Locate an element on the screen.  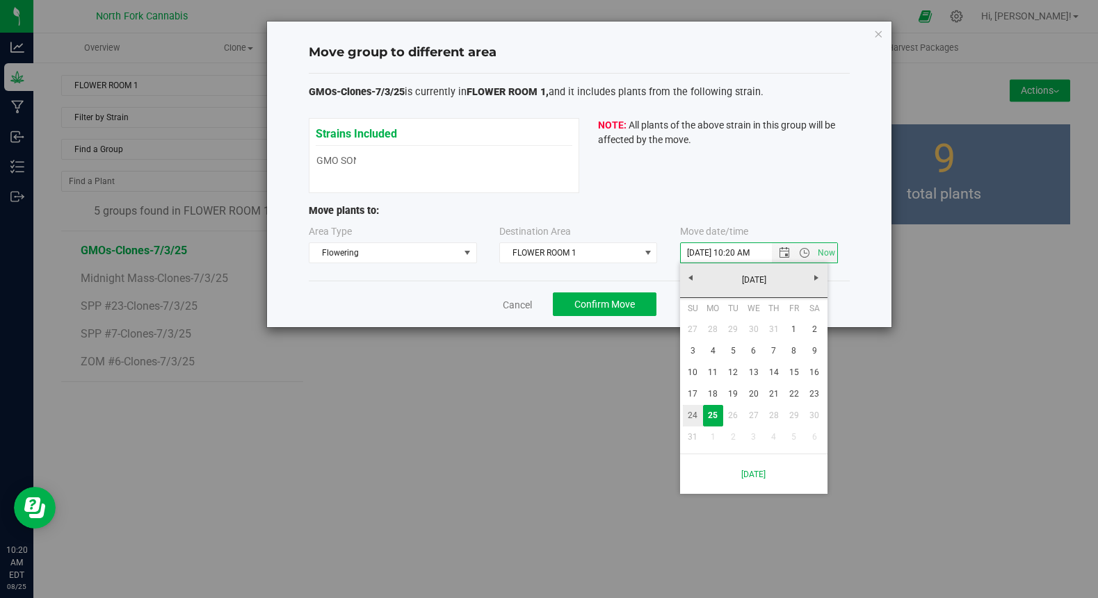
th: Friday is located at coordinates (793, 309).